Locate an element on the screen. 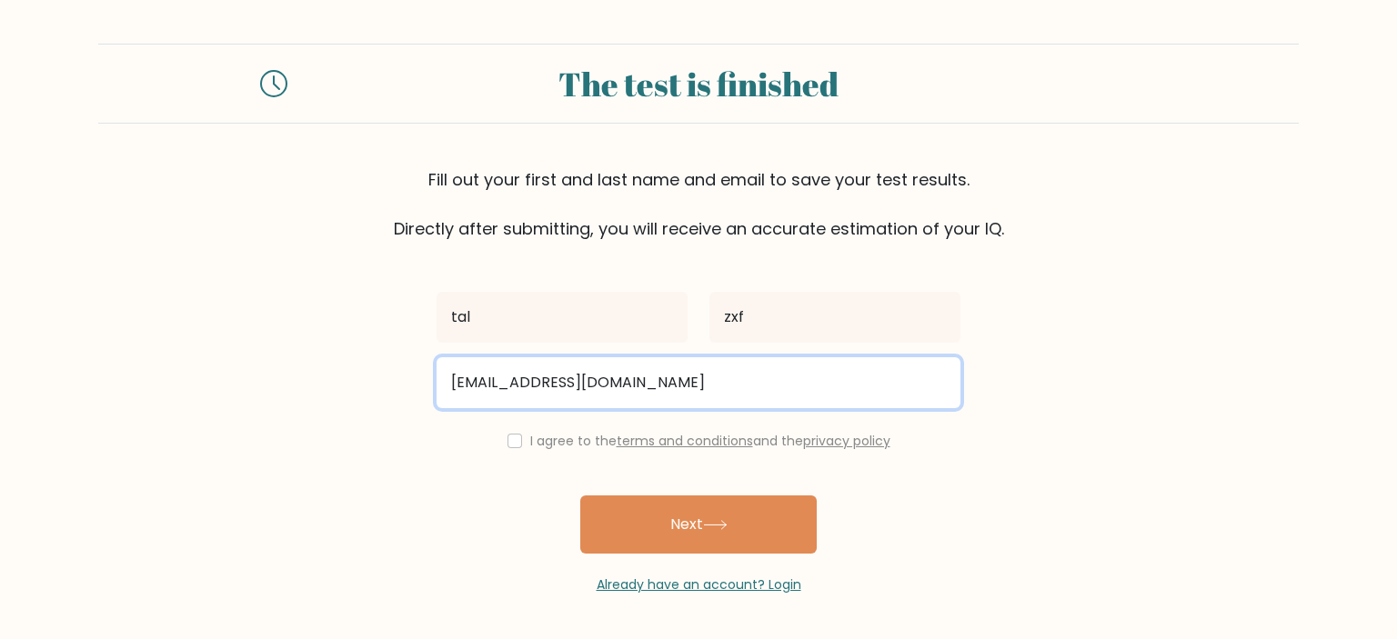 This screenshot has width=1397, height=639. a: Already have an account? Login is located at coordinates (698, 585).